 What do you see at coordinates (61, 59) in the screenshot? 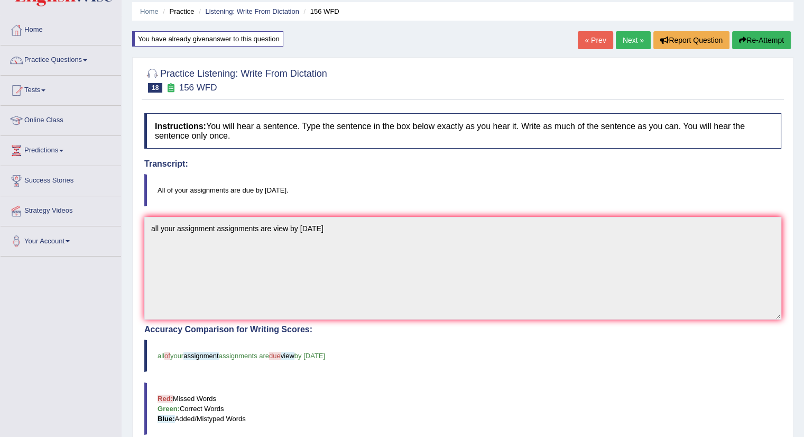
I see `a: Practice Questions` at bounding box center [61, 59].